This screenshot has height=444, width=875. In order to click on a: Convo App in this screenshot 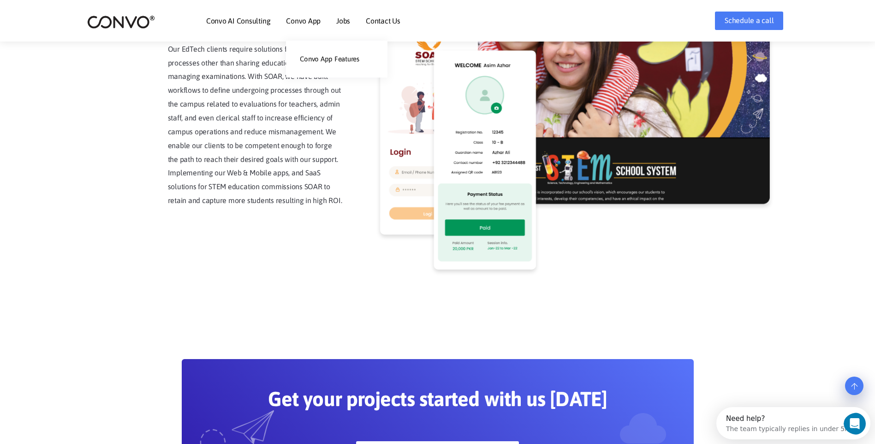, I will do `click(303, 21)`.